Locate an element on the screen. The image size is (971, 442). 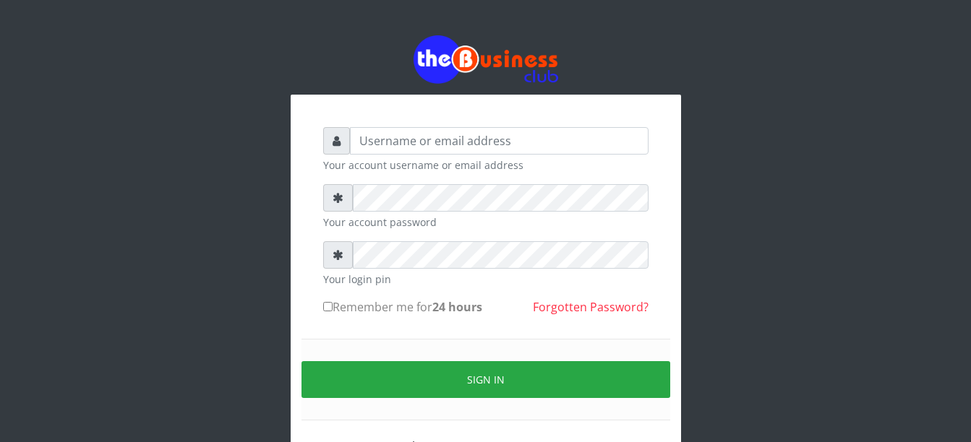
button: Sign in is located at coordinates (486, 379).